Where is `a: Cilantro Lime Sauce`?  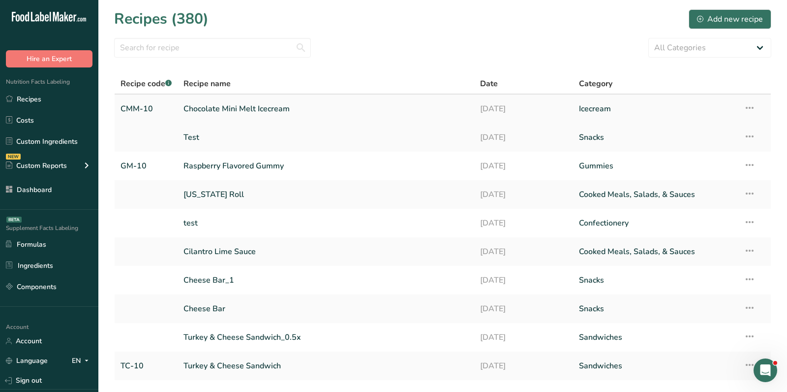
a: Cilantro Lime Sauce is located at coordinates (326, 252).